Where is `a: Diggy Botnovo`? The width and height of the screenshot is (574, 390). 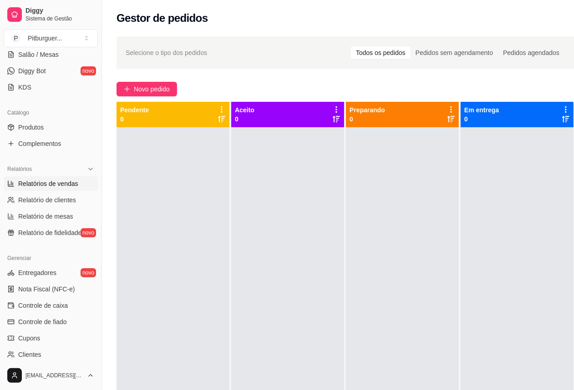 a: Diggy Botnovo is located at coordinates (51, 71).